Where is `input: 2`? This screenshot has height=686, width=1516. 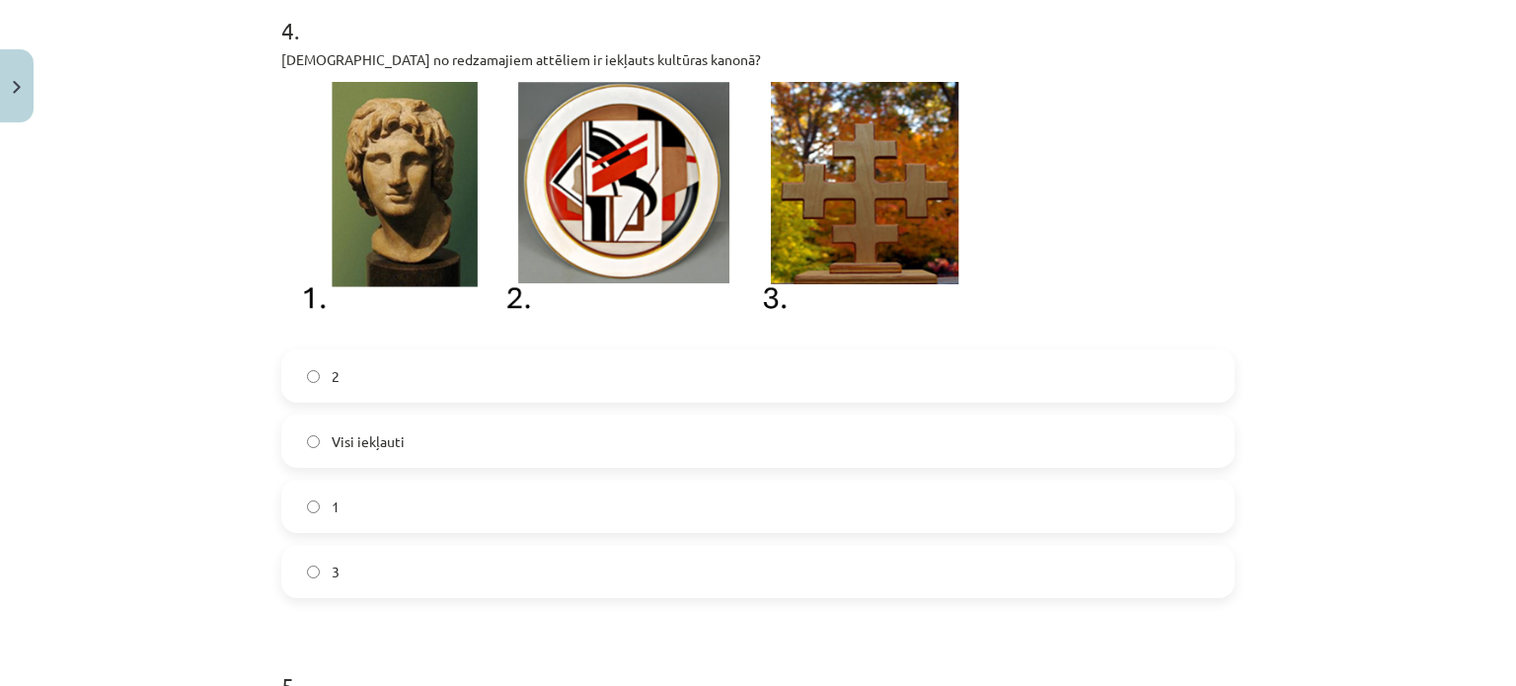 input: 2 is located at coordinates (313, 376).